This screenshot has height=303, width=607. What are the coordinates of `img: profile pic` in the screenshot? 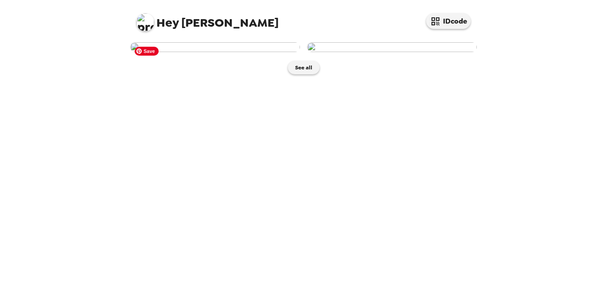 It's located at (145, 22).